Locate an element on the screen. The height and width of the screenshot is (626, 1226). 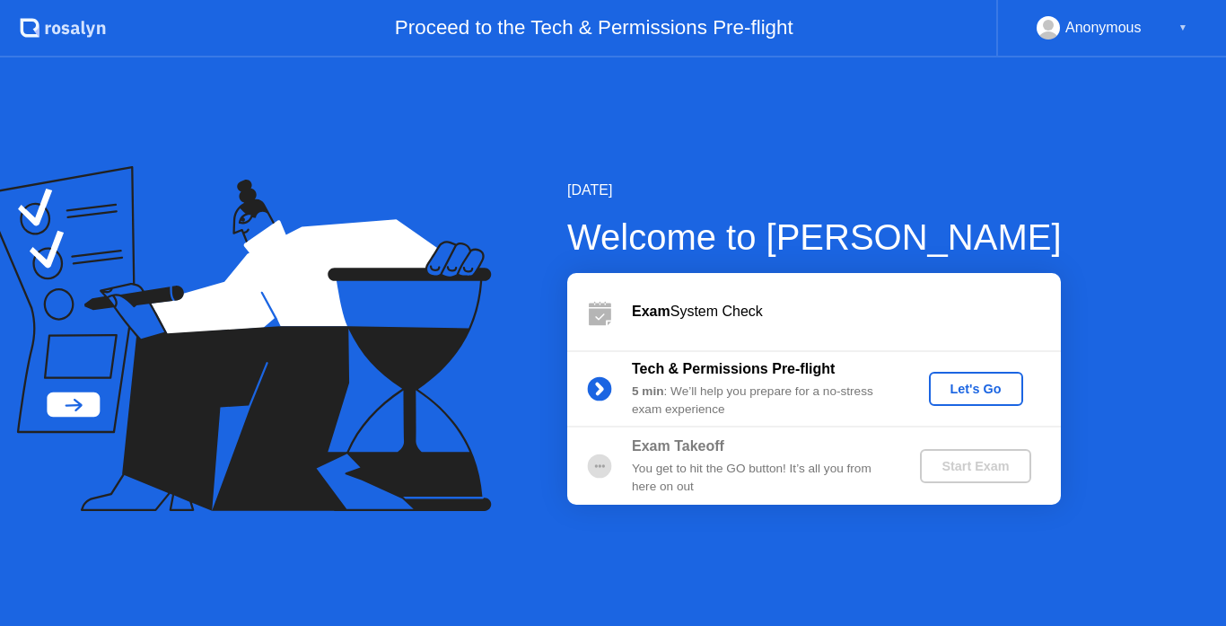
div: : We’ll help you prepare for a no-stress exam experience is located at coordinates (761, 400).